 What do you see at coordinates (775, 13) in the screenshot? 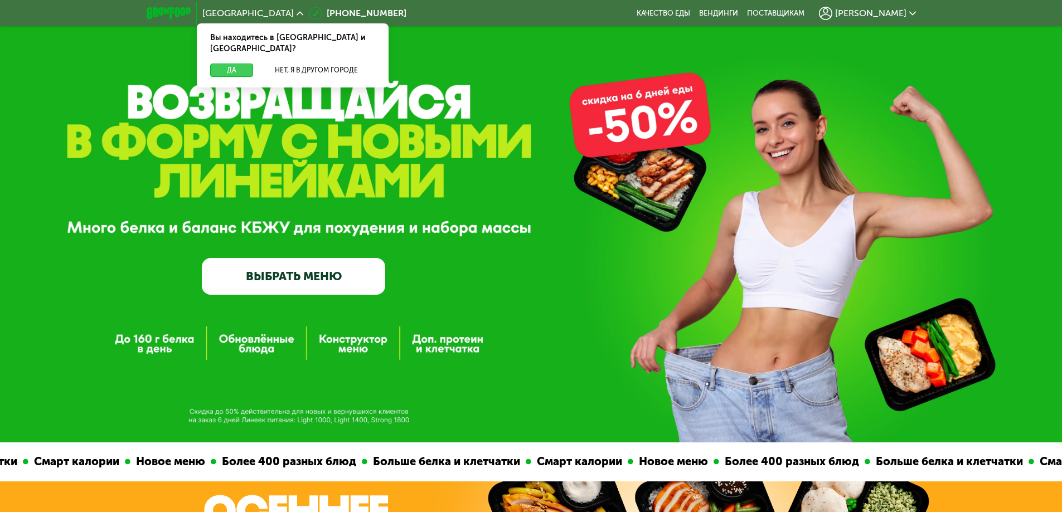
I see `div: поставщикам` at bounding box center [775, 13].